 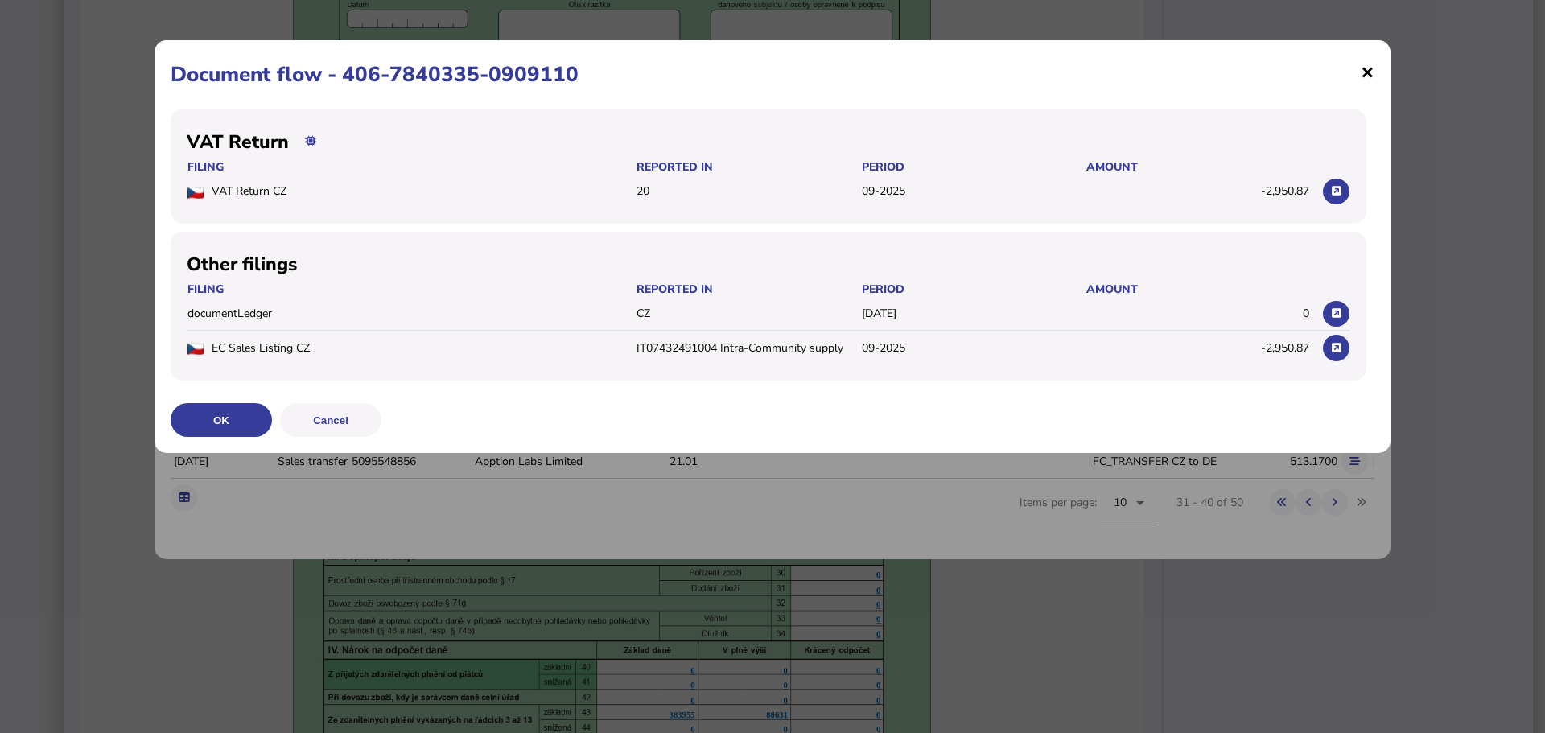 I want to click on span: CZ, so click(x=643, y=313).